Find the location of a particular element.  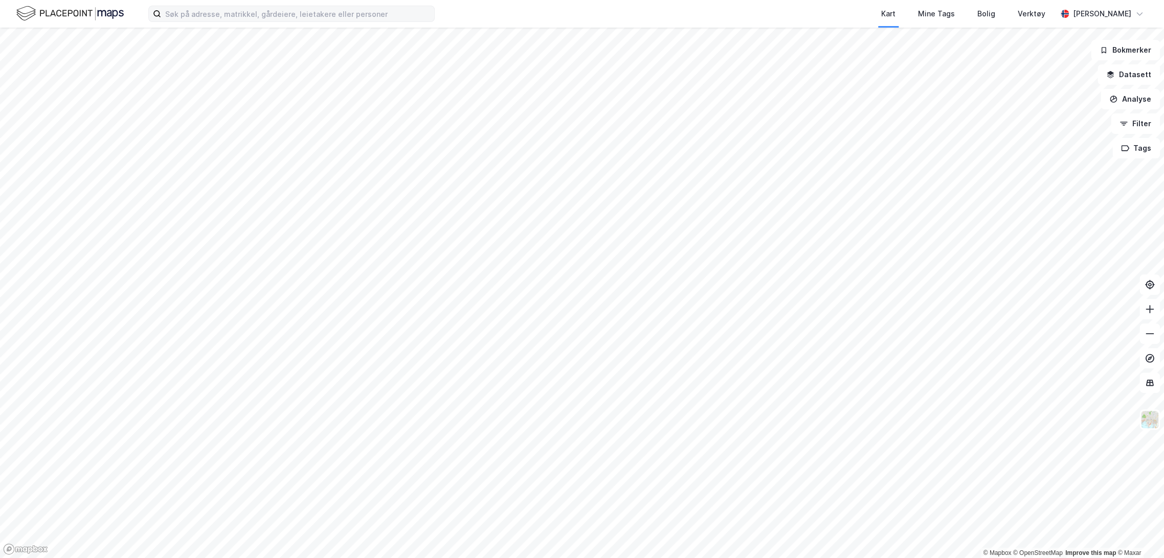

img: logo.f888ab2527a4732fd821a326f86c7f29.svg is located at coordinates (70, 13).